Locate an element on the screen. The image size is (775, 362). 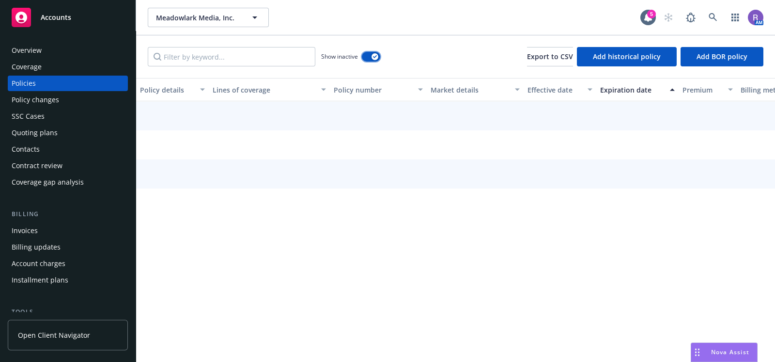
a: Contract review is located at coordinates (68, 166).